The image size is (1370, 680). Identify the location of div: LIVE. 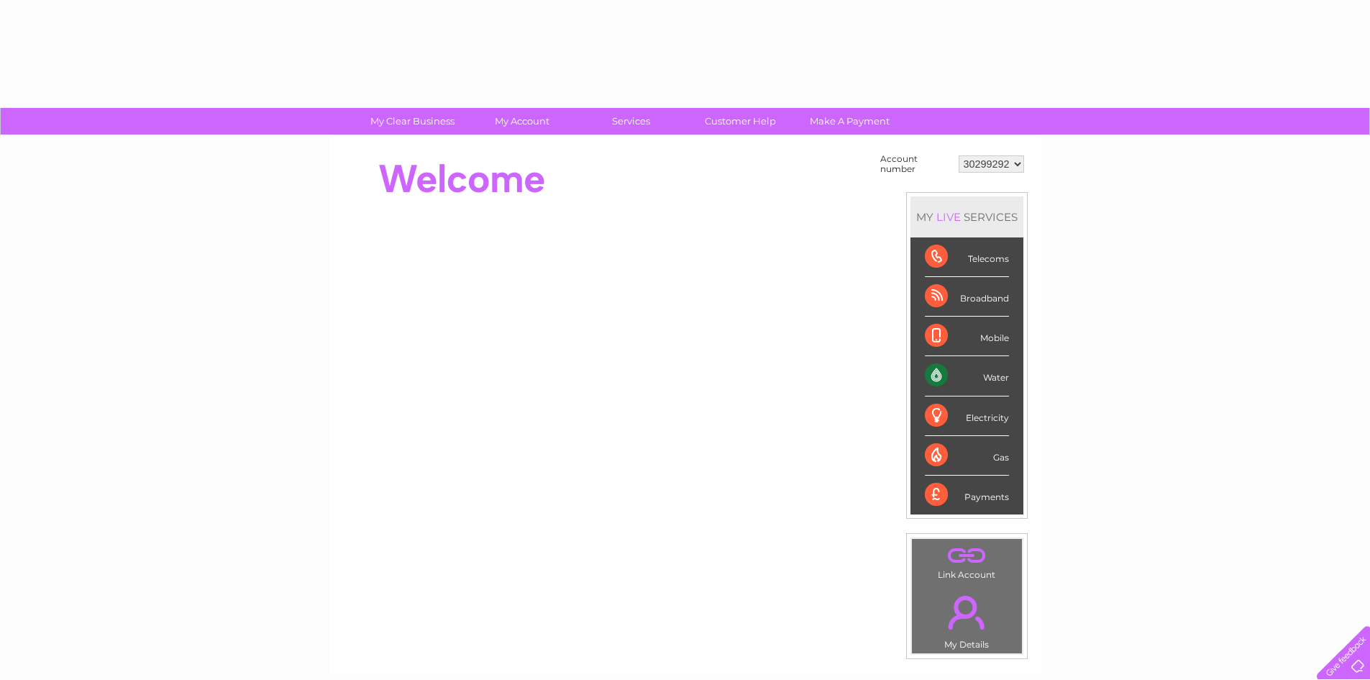
(948, 216).